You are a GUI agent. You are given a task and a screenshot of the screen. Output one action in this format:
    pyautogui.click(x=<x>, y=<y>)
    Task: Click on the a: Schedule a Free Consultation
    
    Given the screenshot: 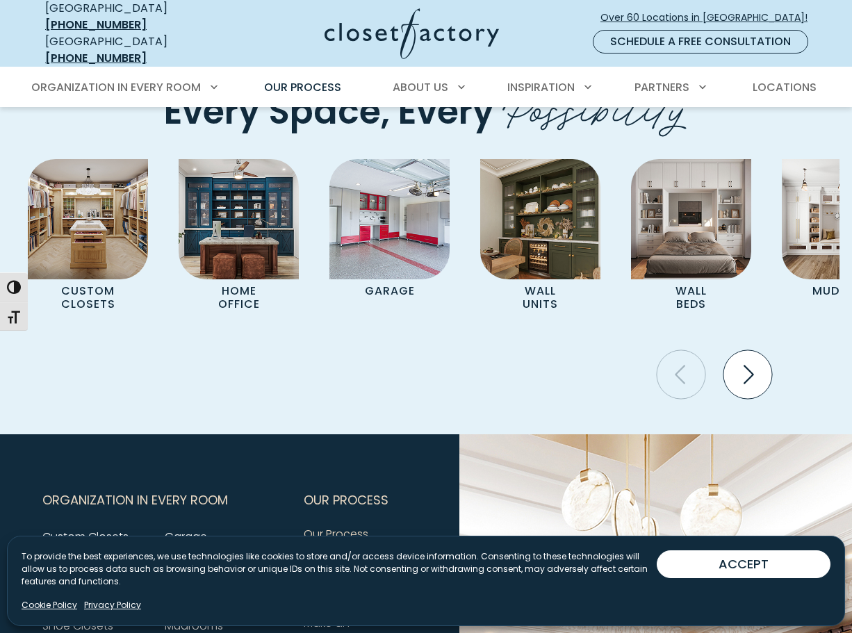 What is the action you would take?
    pyautogui.click(x=701, y=42)
    